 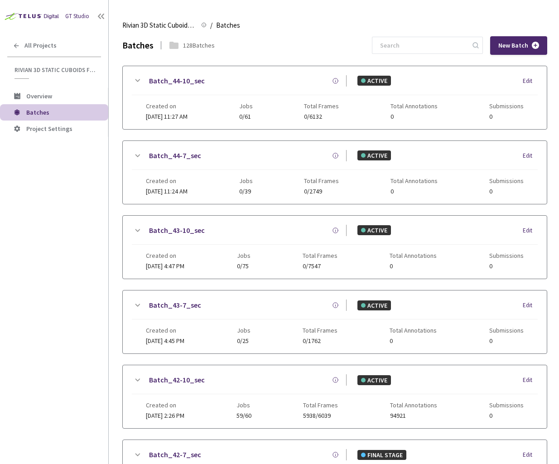 I want to click on span: 0/7547, so click(x=320, y=266).